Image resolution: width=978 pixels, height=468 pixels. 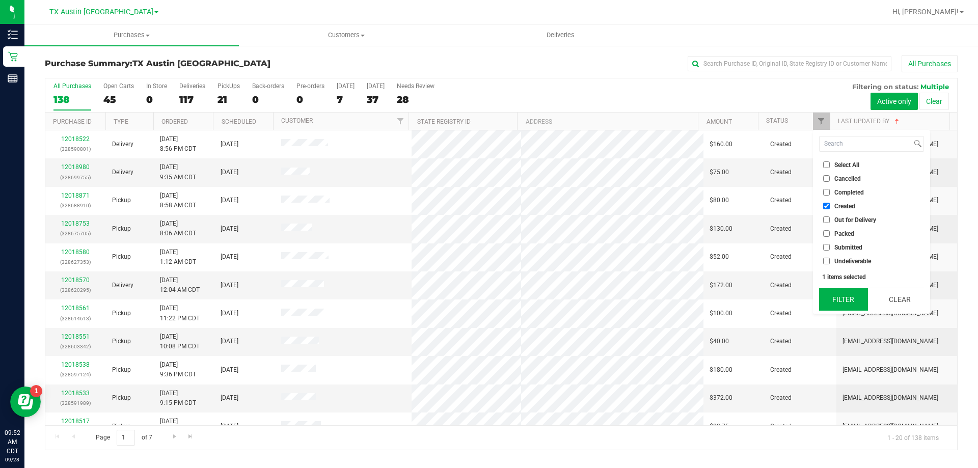 What do you see at coordinates (721, 144) in the screenshot?
I see `span: $160.00` at bounding box center [721, 144].